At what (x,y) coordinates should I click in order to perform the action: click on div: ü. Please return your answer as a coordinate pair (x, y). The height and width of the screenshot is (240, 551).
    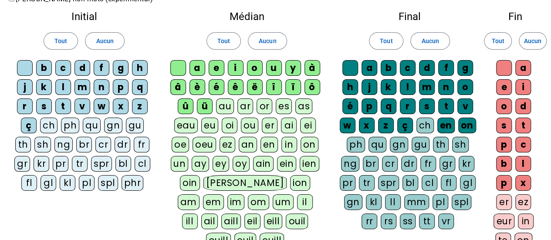
    Looking at the image, I should click on (205, 106).